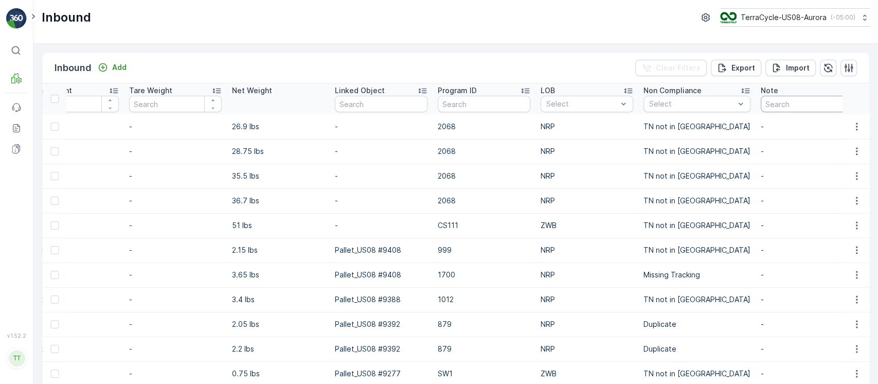 The width and height of the screenshot is (878, 384). I want to click on p: 2.05 lbs, so click(73, 324).